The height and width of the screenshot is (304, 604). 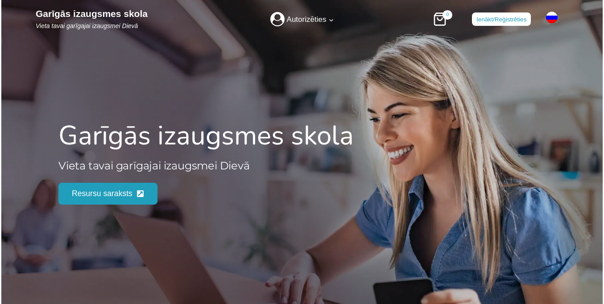 What do you see at coordinates (302, 19) in the screenshot?
I see `nav: Account Menu` at bounding box center [302, 19].